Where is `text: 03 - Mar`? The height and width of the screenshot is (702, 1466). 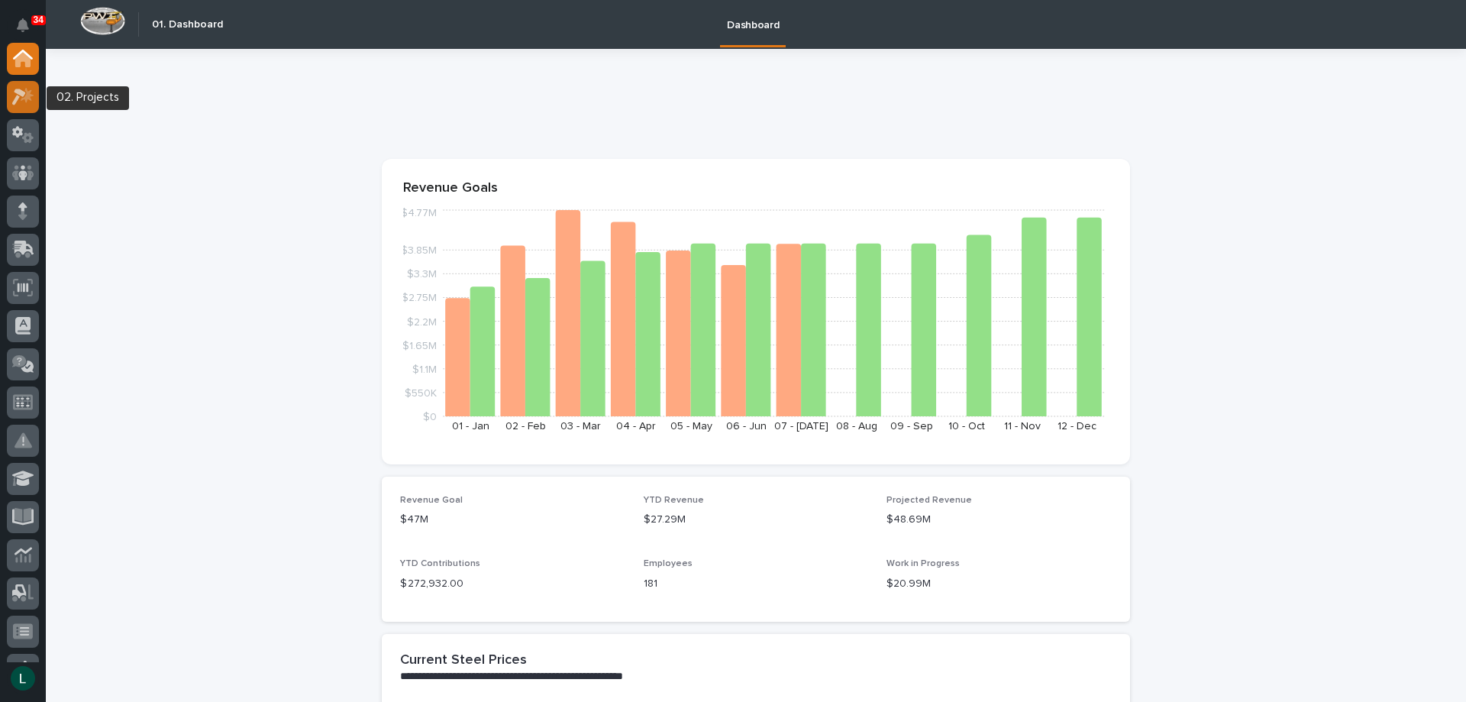 text: 03 - Mar is located at coordinates (580, 426).